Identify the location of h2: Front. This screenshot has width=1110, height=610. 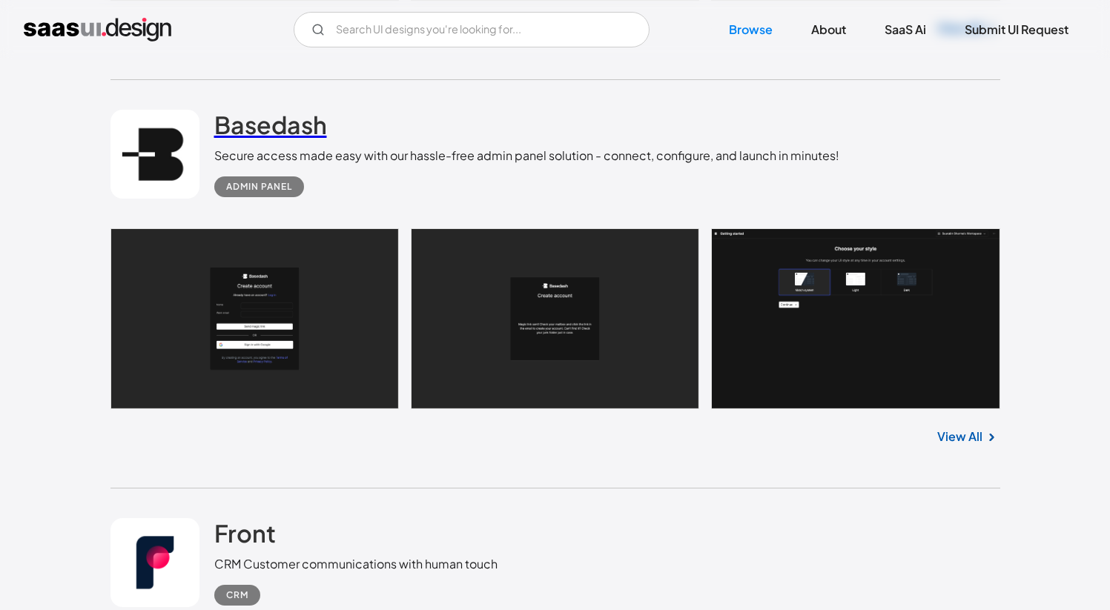
(245, 533).